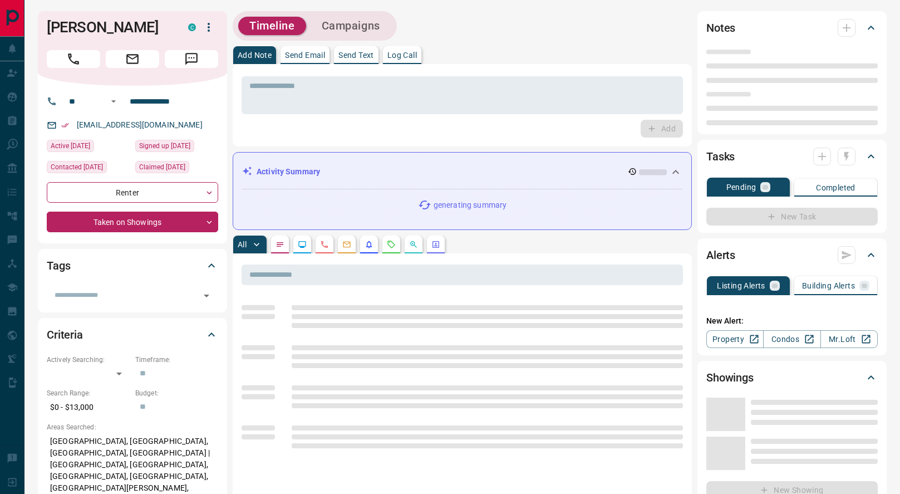 The image size is (900, 494). Describe the element at coordinates (828, 286) in the screenshot. I see `p: Building Alerts` at that location.